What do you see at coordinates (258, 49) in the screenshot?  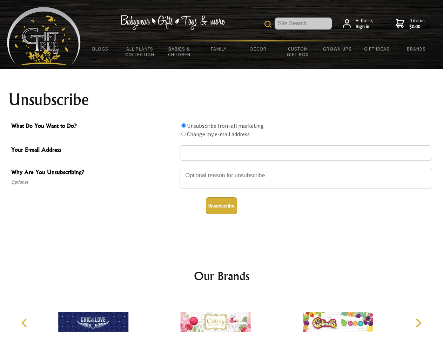 I see `a: Decor` at bounding box center [258, 49].